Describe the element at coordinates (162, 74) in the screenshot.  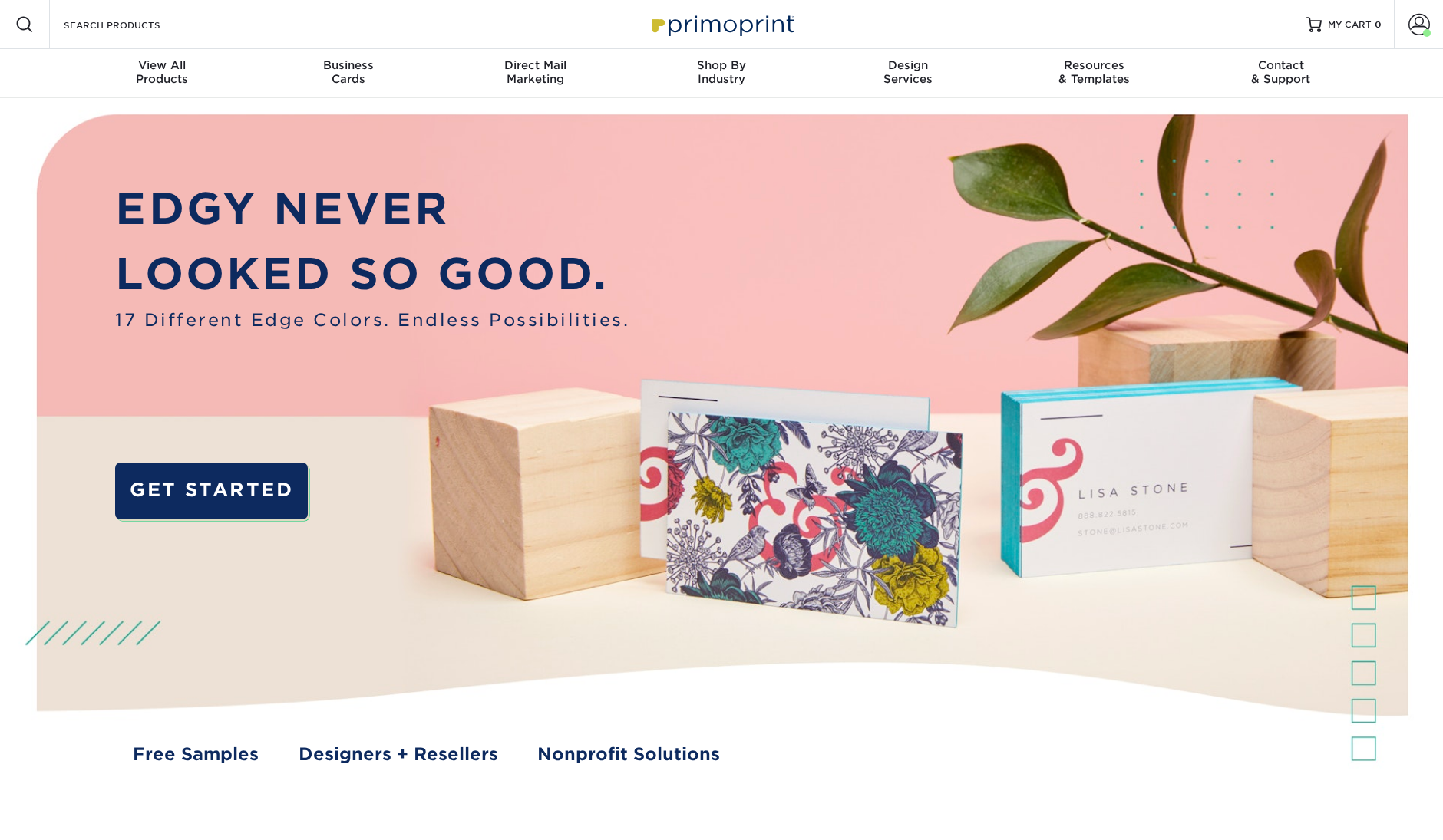
I see `a: View AllProducts` at that location.